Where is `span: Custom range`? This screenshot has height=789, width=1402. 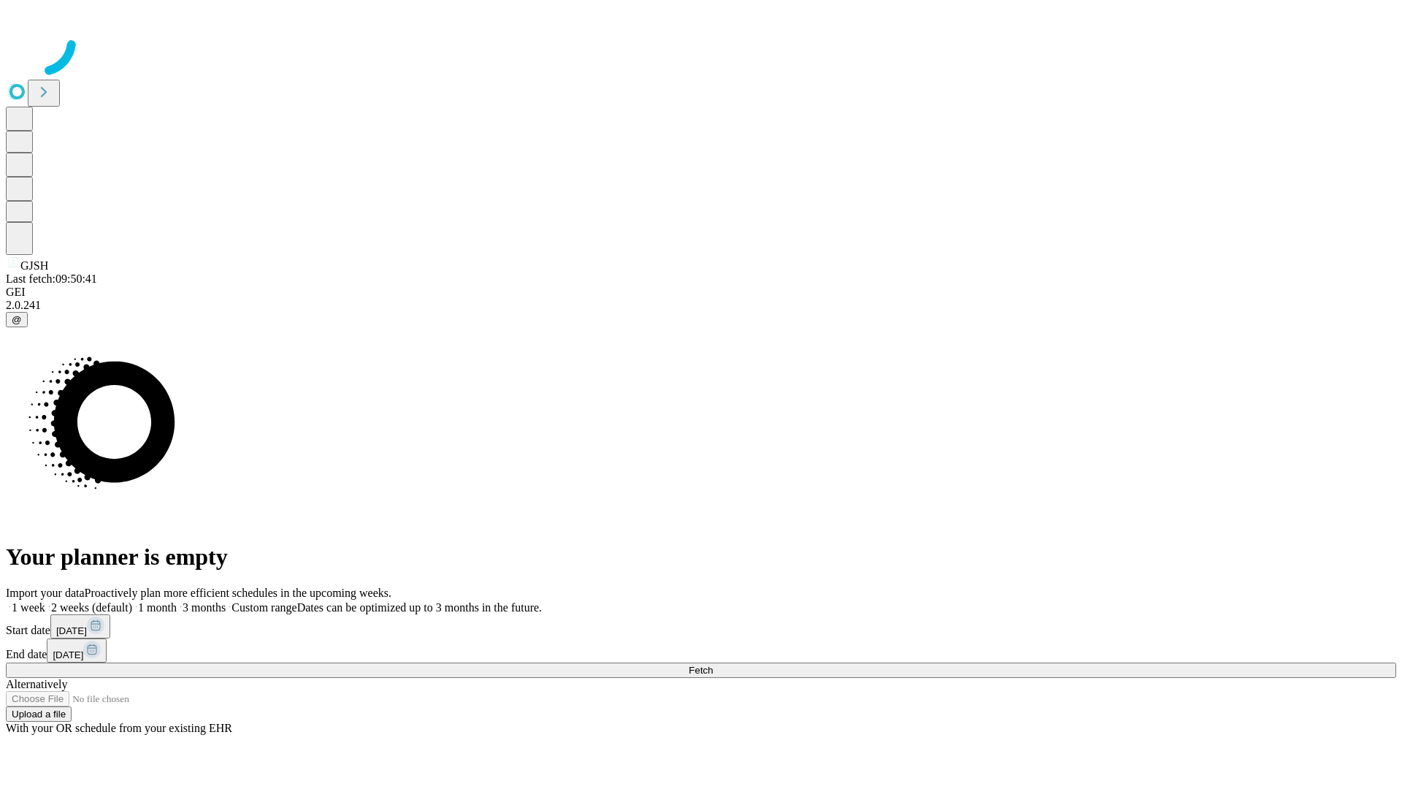 span: Custom range is located at coordinates (264, 607).